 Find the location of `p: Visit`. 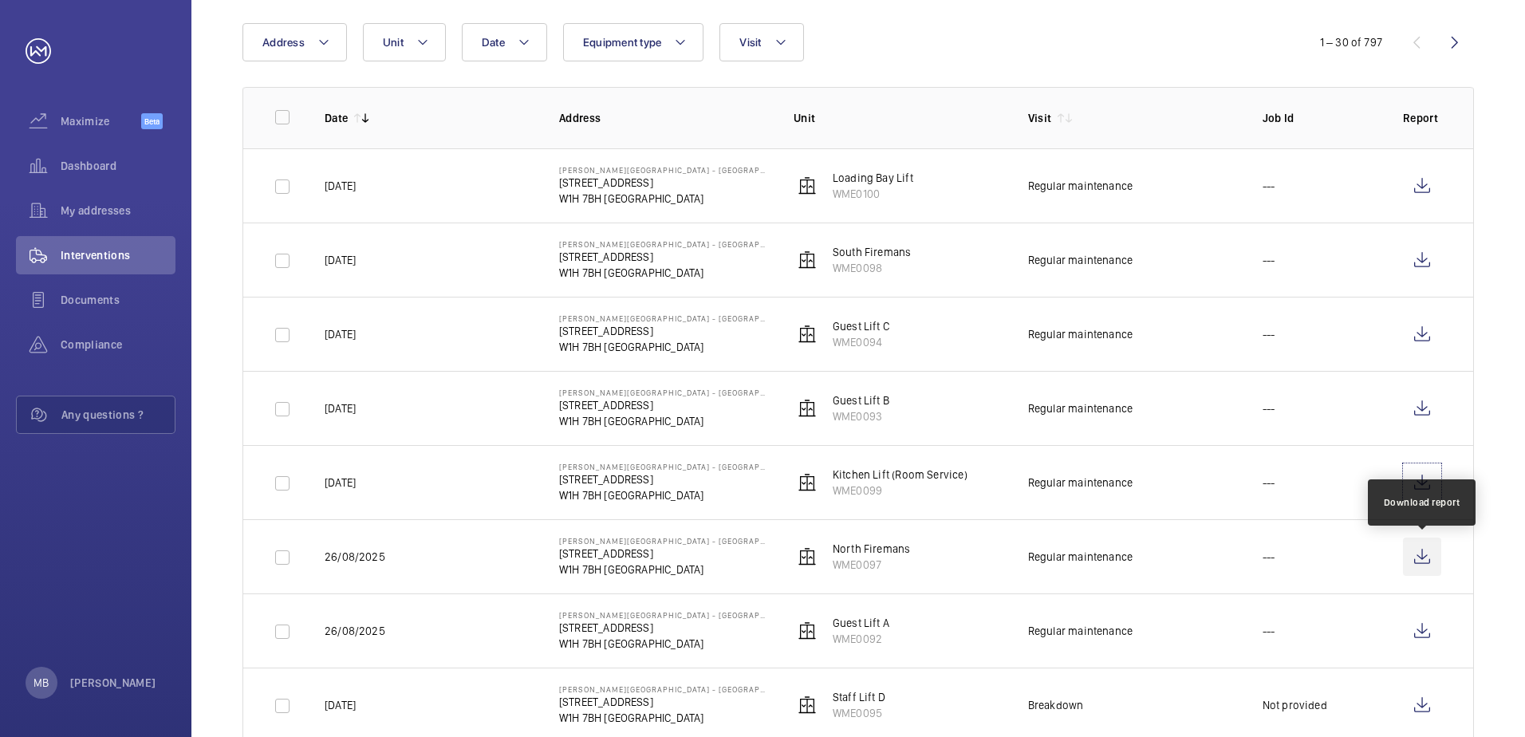

p: Visit is located at coordinates (1040, 118).